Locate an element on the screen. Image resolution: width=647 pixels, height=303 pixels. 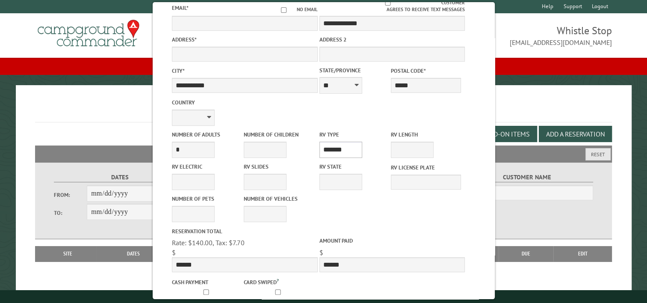
input: No email is located at coordinates (283, 10).